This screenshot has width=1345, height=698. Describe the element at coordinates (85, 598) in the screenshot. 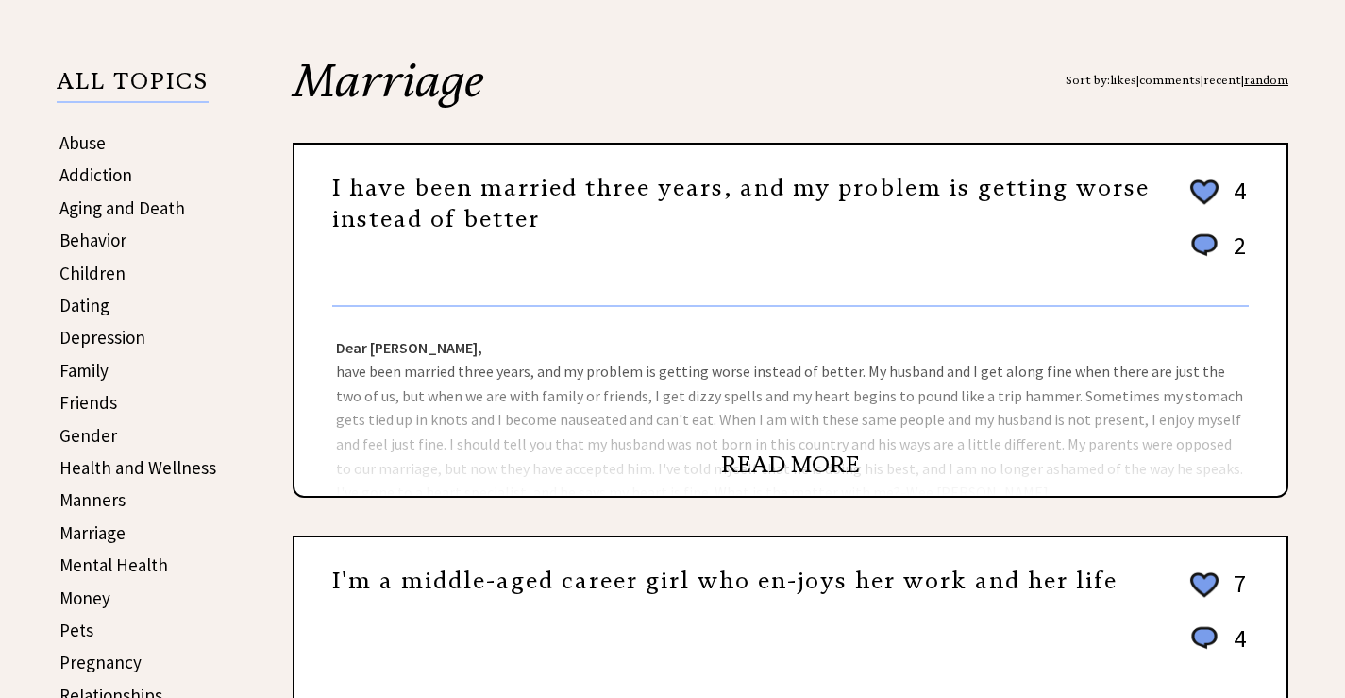

I see `a: Money` at that location.